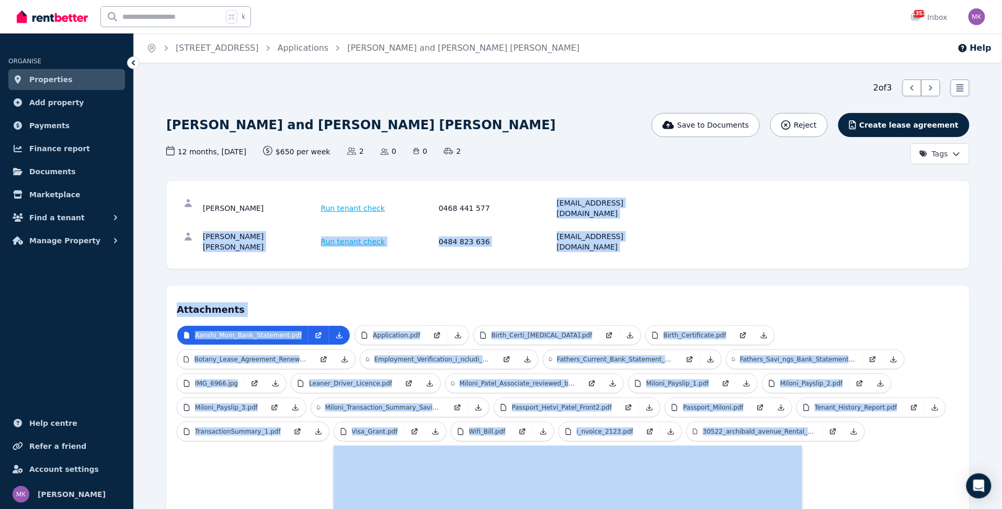 The image size is (1002, 509). What do you see at coordinates (51, 80) in the screenshot?
I see `span: Properties` at bounding box center [51, 80].